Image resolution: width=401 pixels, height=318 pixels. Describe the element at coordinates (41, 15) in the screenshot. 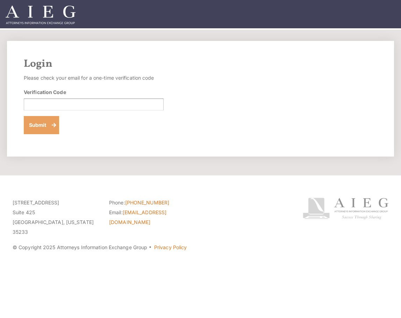

I see `img: Attorneys Information Exchange Group` at that location.